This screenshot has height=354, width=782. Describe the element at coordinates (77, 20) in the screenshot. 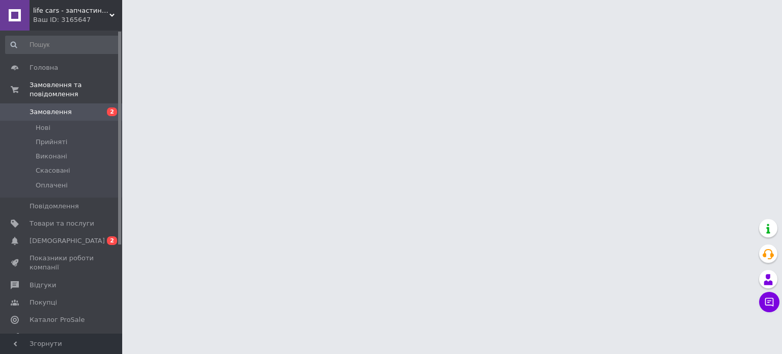

I see `div: Ваш ID: 3165647` at that location.